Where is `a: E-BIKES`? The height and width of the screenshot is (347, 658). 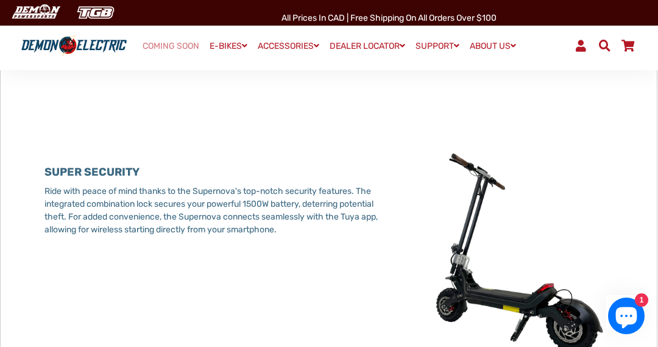 a: E-BIKES is located at coordinates (229, 46).